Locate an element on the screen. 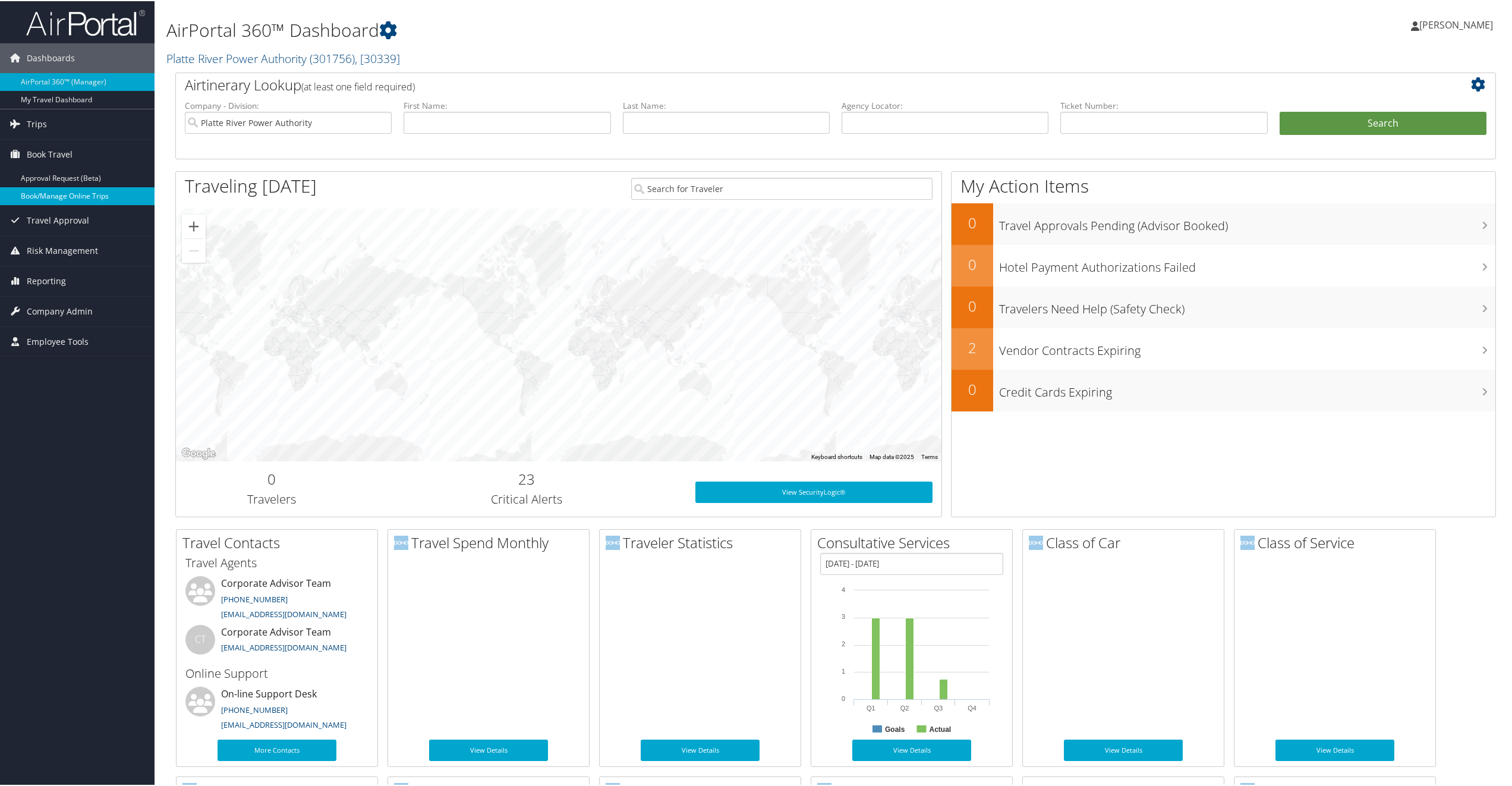 The height and width of the screenshot is (786, 1512). span: Dashboards is located at coordinates (50, 57).